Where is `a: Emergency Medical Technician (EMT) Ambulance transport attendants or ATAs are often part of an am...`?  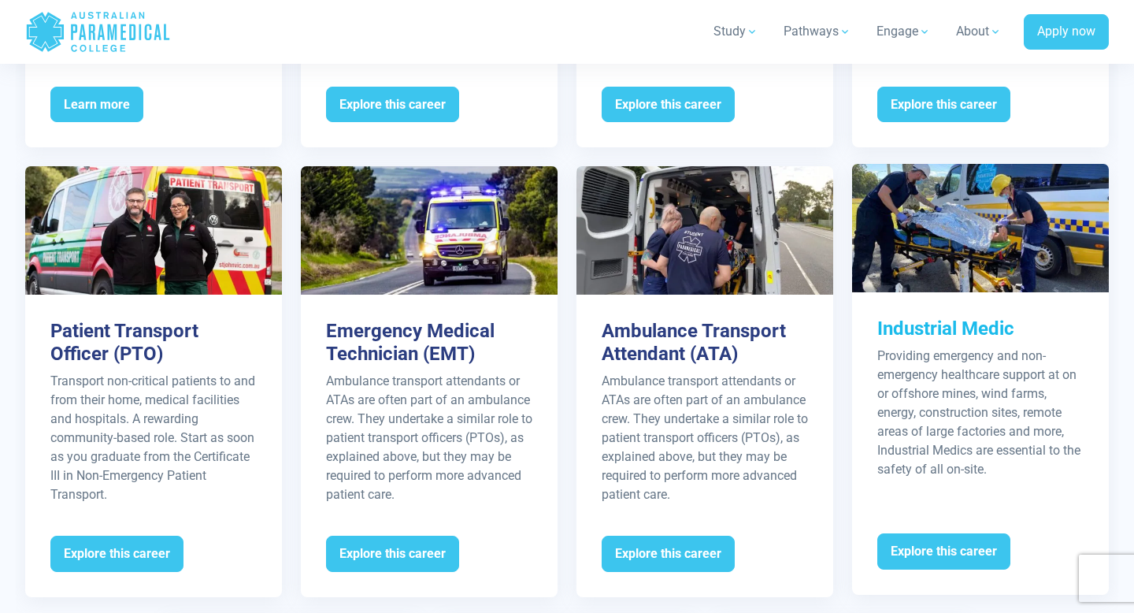
a: Emergency Medical Technician (EMT) Ambulance transport attendants or ATAs are often part of an am... is located at coordinates (429, 381).